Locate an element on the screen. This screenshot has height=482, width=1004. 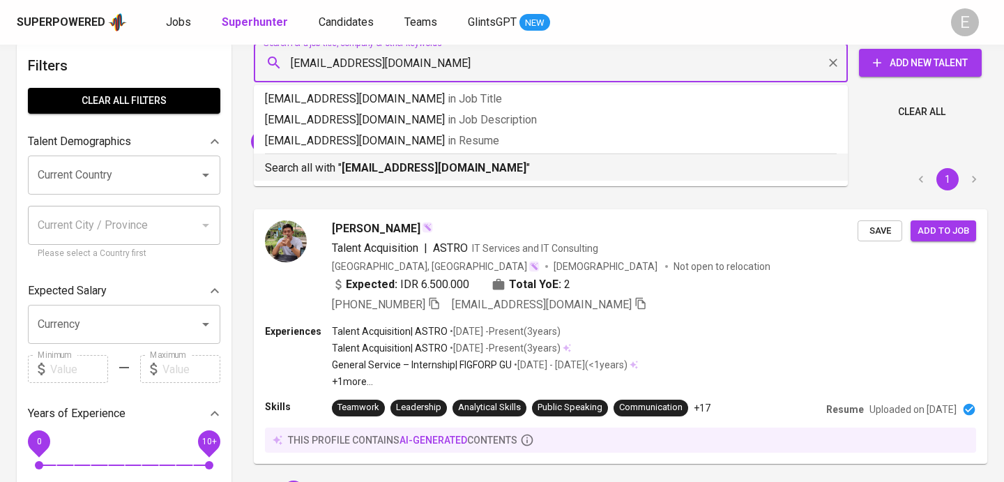
span: Clear All is located at coordinates (922, 112).